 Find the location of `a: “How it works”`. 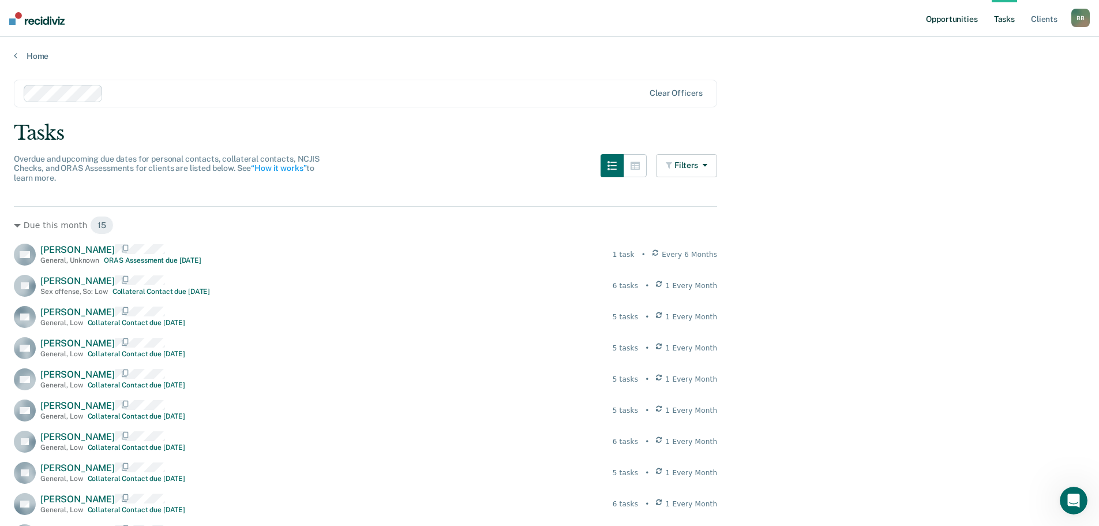

a: “How it works” is located at coordinates (279, 168).